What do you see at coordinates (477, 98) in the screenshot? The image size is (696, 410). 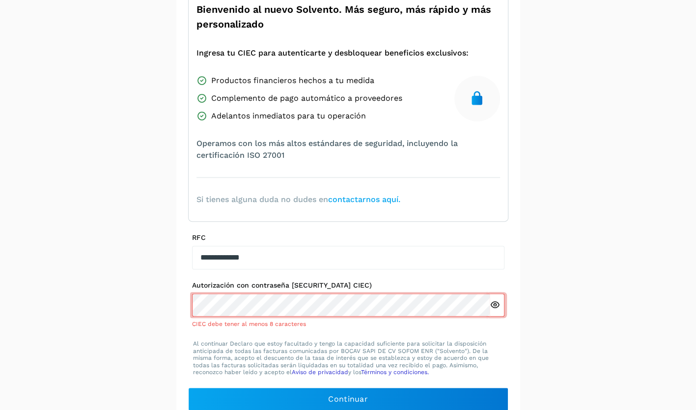 I see `img: secure` at bounding box center [477, 98].